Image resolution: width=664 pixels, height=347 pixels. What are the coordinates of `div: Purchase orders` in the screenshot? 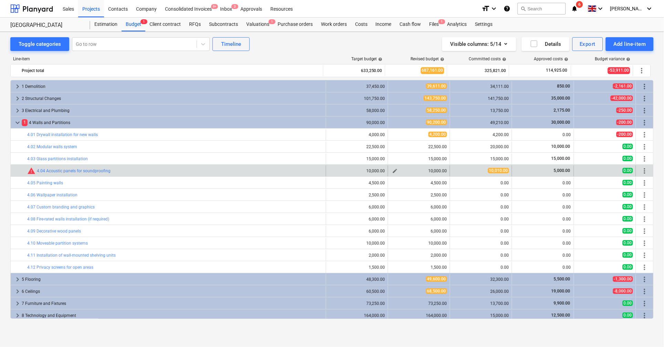 It's located at (295, 24).